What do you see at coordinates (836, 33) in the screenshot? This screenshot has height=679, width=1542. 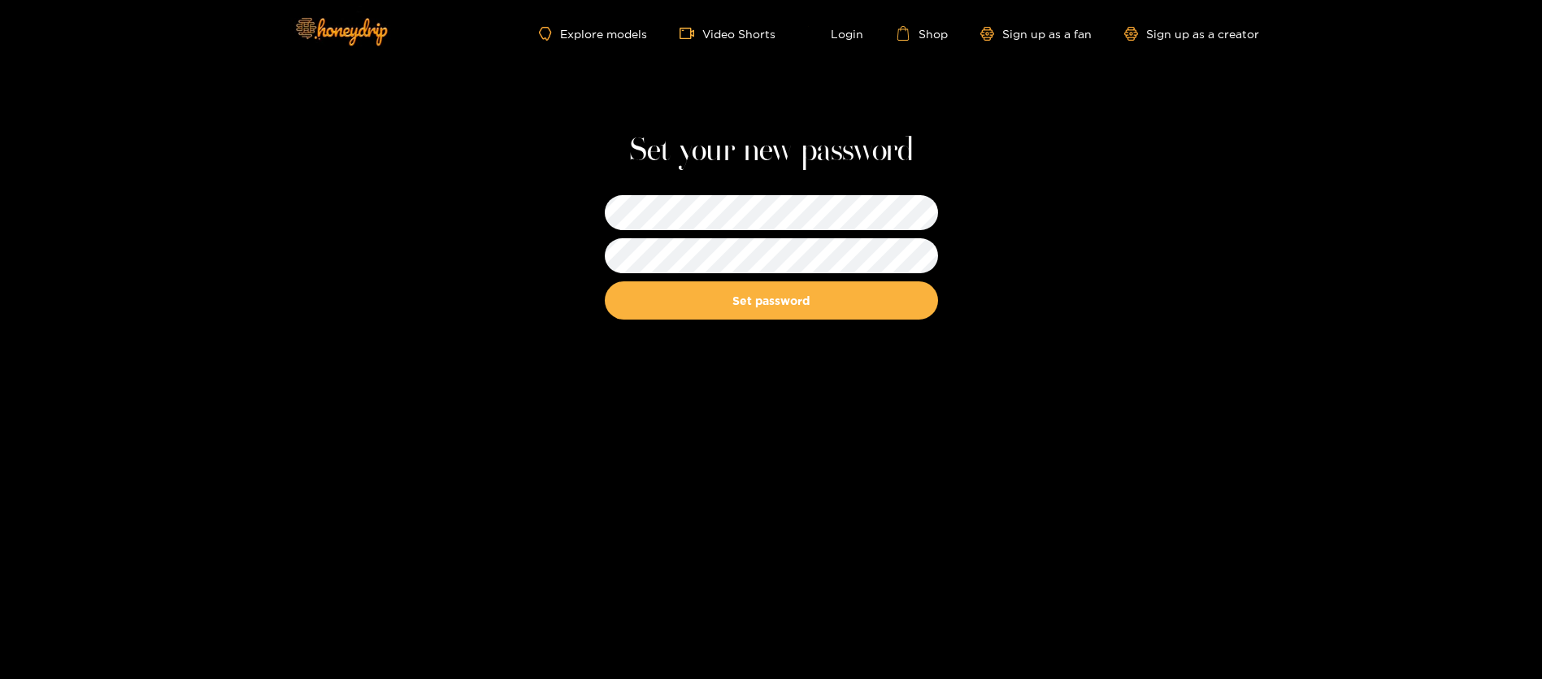 I see `a: Login` at bounding box center [836, 33].